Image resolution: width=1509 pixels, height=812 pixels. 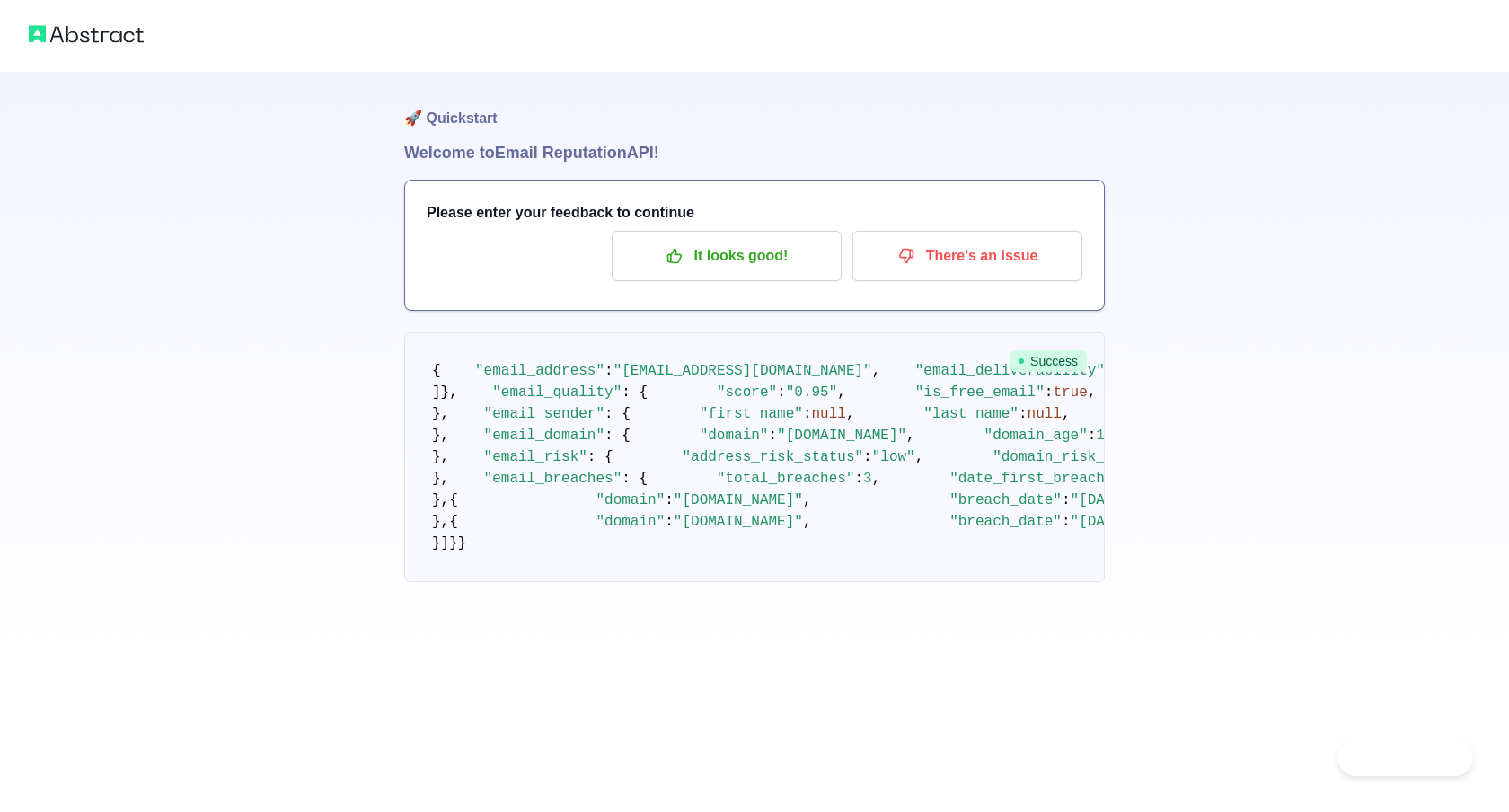 What do you see at coordinates (980, 393) in the screenshot?
I see `span: "is_free_email"` at bounding box center [980, 393].